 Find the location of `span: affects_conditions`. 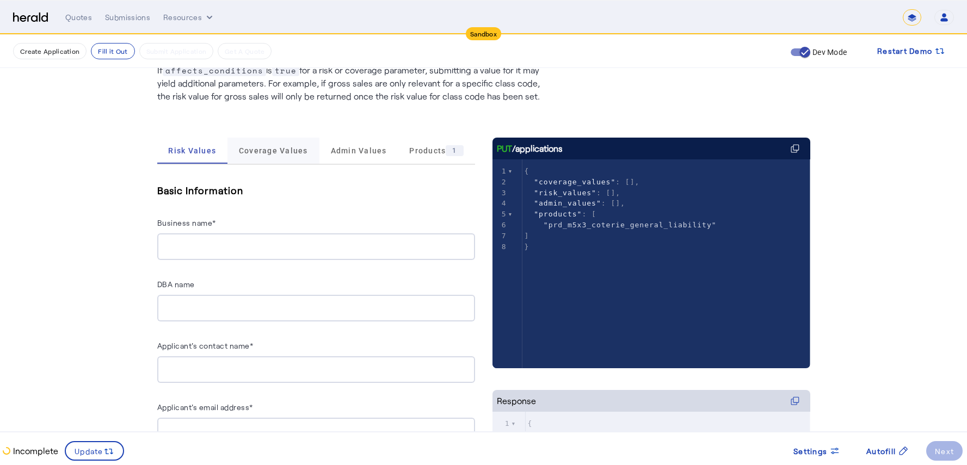

span: affects_conditions is located at coordinates (214, 70).